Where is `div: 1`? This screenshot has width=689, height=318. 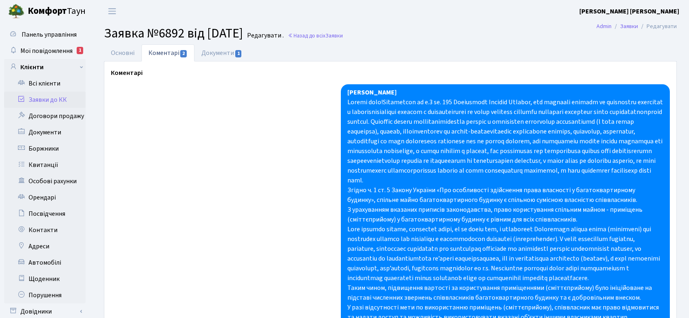
div: 1 is located at coordinates (80, 51).